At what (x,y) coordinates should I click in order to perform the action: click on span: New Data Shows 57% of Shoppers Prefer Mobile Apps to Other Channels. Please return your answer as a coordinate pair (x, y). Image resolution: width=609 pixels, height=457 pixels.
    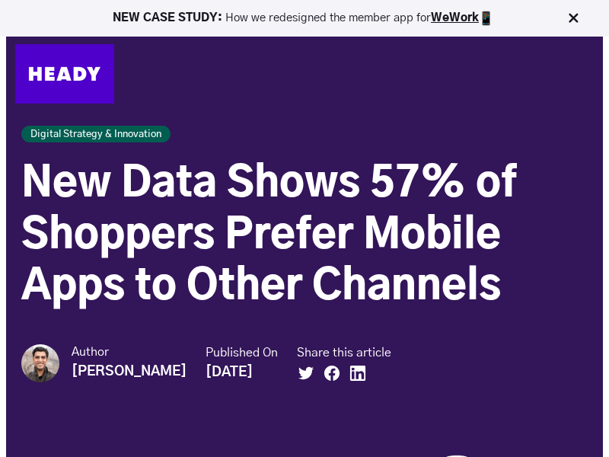
    Looking at the image, I should click on (269, 235).